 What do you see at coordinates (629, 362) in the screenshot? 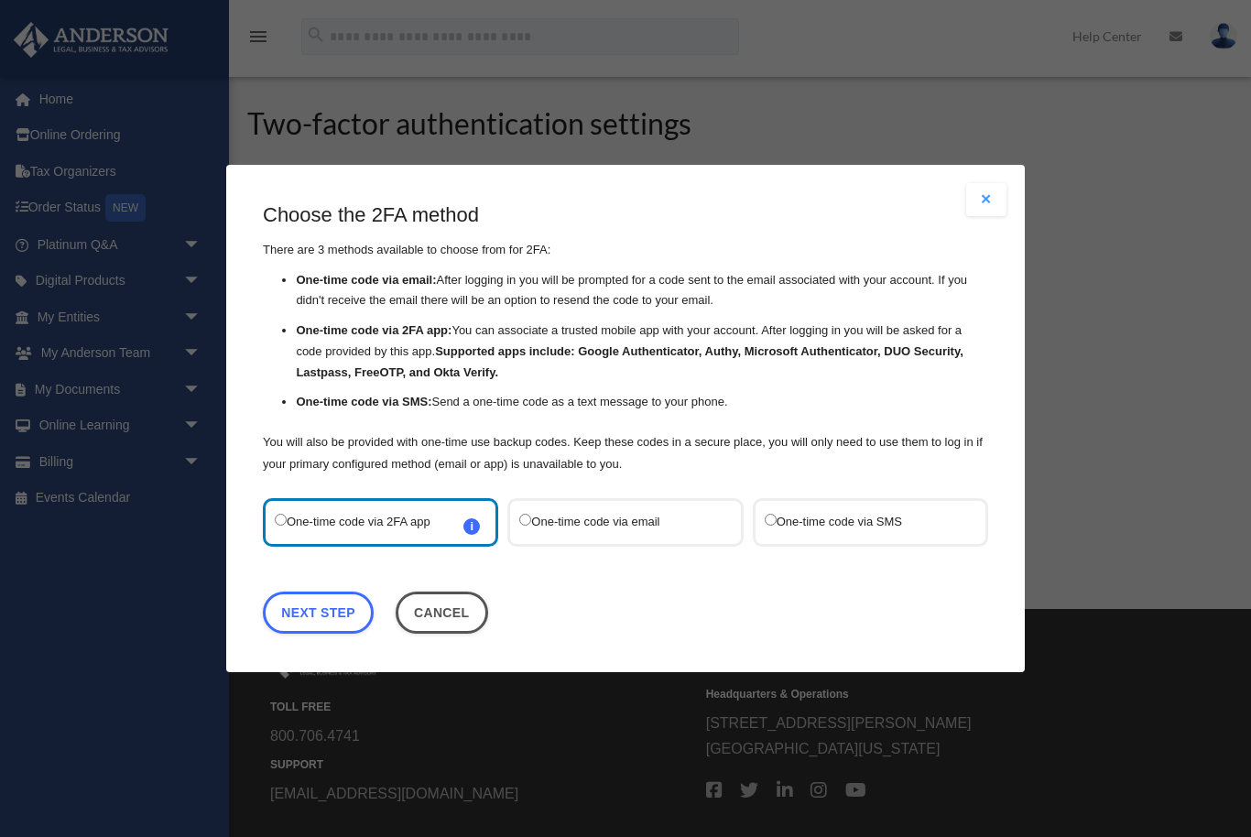
I see `strong: Supported apps include: Google Authenticator, Authy, Microsoft Authenticator, DUO Security, Lastp...` at bounding box center [629, 362].